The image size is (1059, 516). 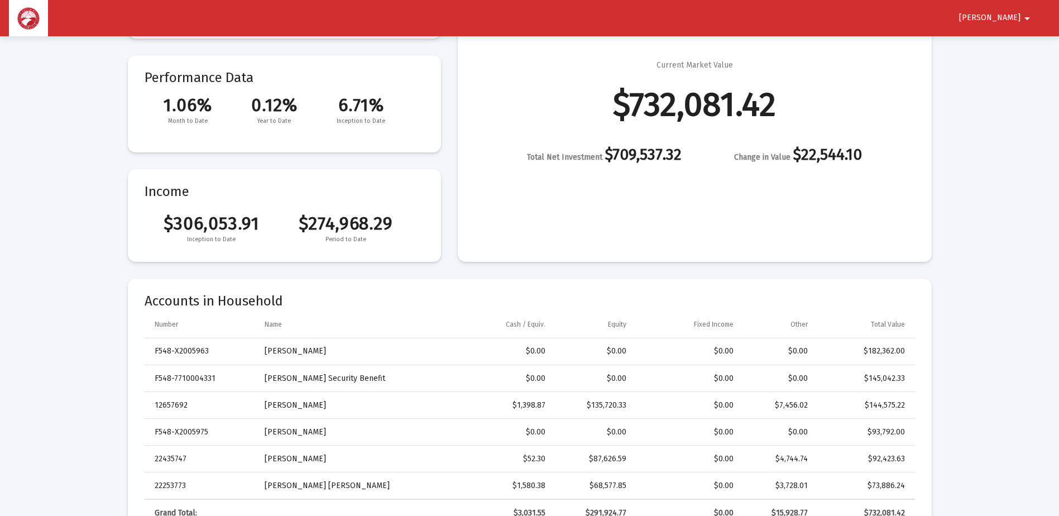 What do you see at coordinates (284, 191) in the screenshot?
I see `mat-card-title: Income` at bounding box center [284, 191].